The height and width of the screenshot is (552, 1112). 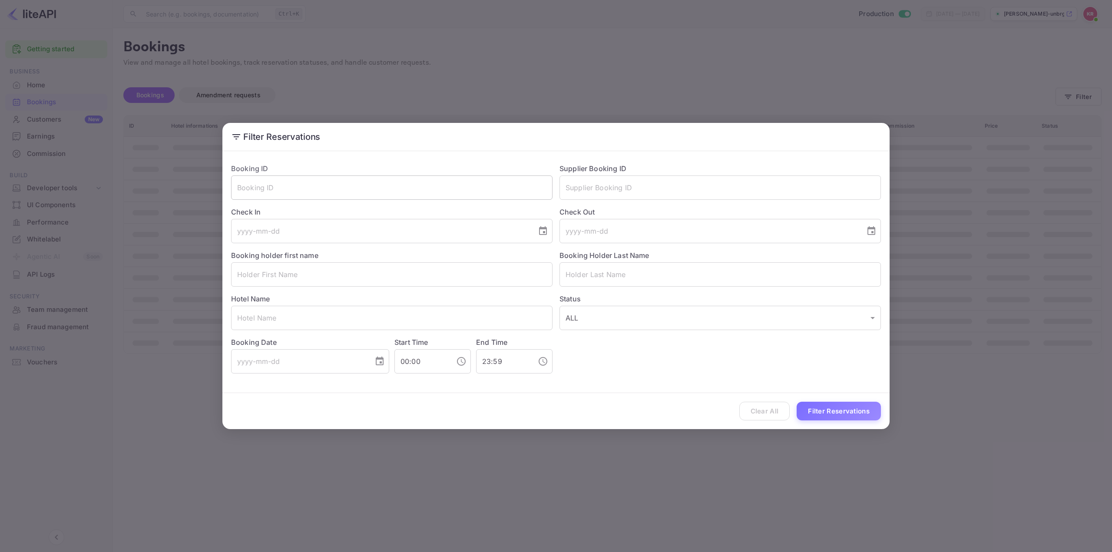 What do you see at coordinates (250, 169) in the screenshot?
I see `label: Booking ID` at bounding box center [250, 169].